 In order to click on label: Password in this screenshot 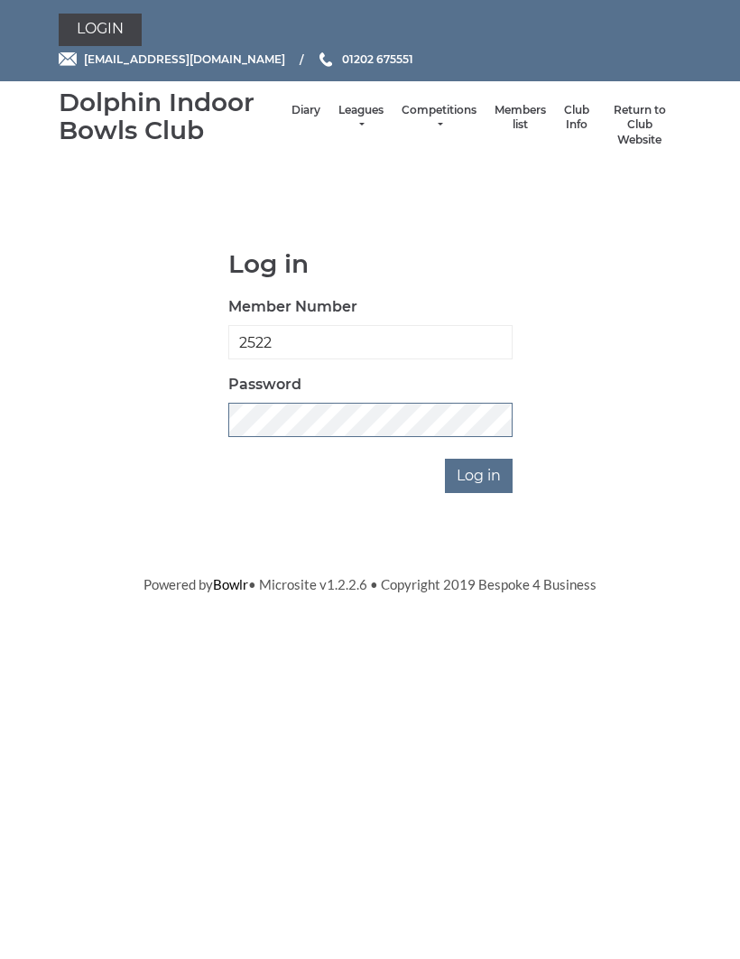, I will do `click(265, 385)`.